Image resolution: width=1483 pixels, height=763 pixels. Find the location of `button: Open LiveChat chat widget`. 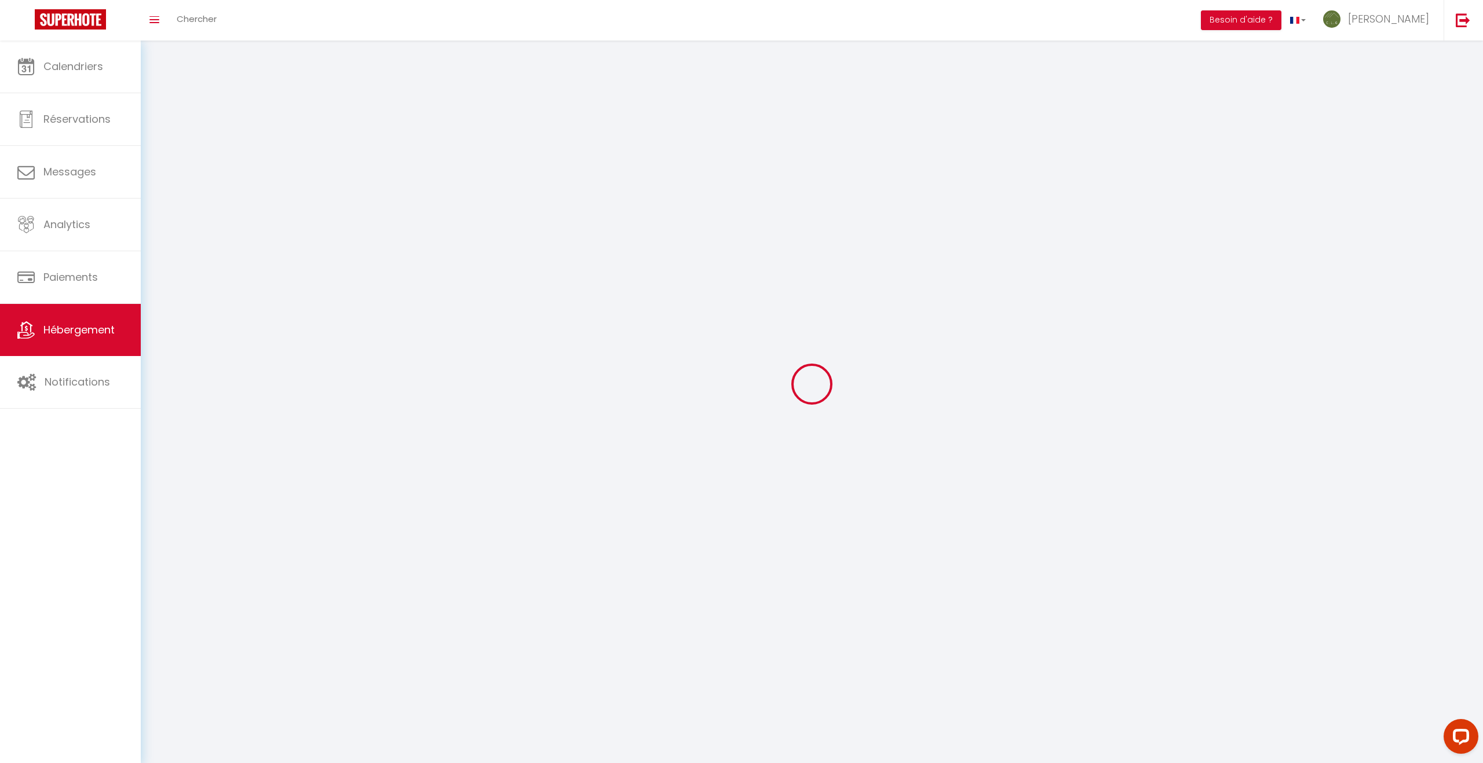

button: Open LiveChat chat widget is located at coordinates (27, 22).